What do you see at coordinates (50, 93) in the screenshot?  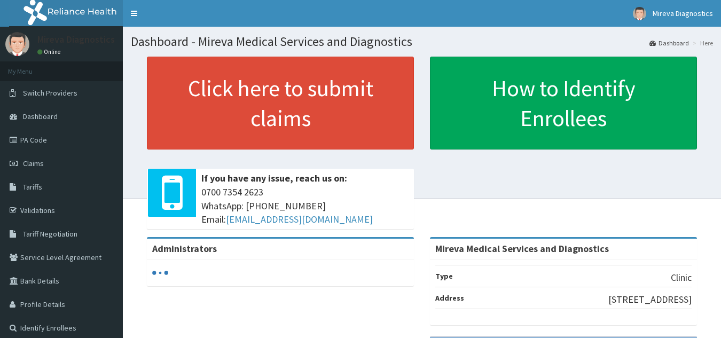 I see `span: Switch Providers` at bounding box center [50, 93].